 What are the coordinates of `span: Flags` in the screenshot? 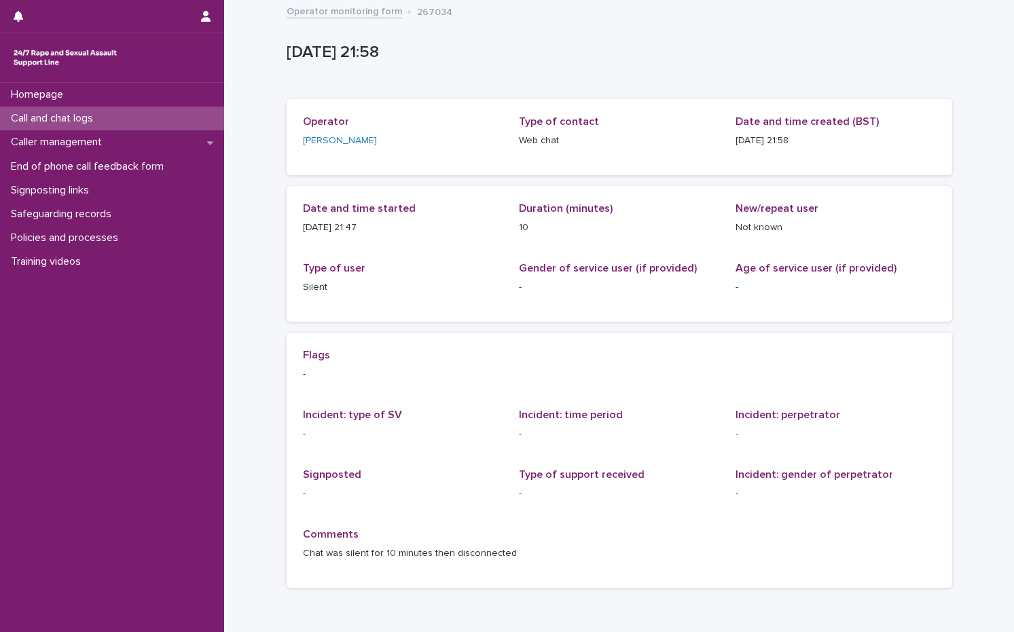 It's located at (316, 355).